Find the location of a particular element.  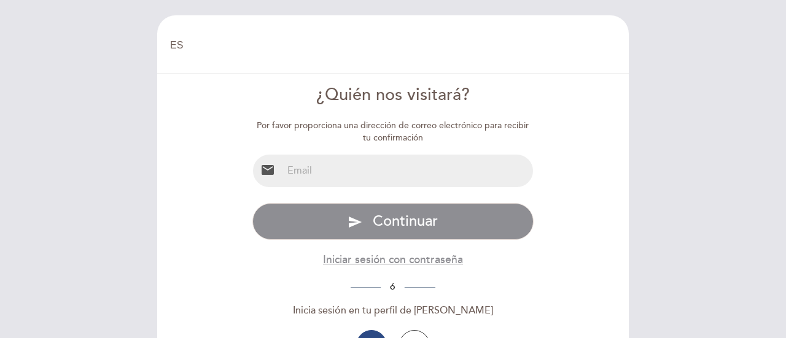

input: Email is located at coordinates (408, 171).